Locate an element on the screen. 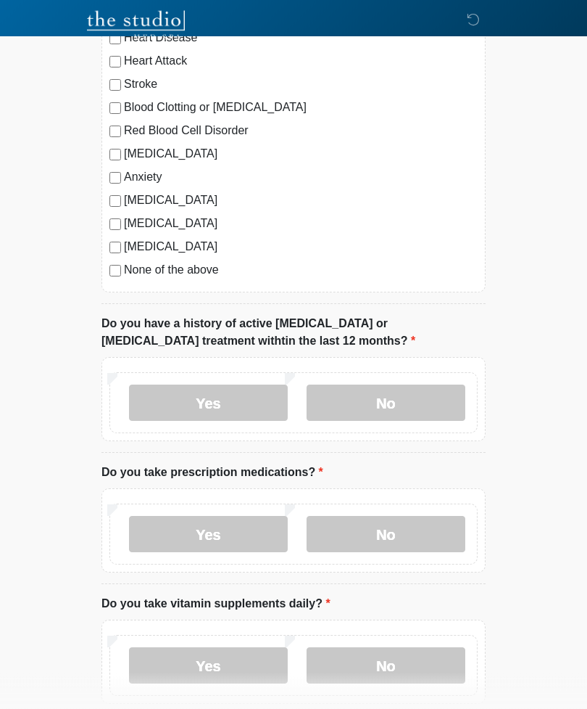  input: Stroke is located at coordinates (115, 86).